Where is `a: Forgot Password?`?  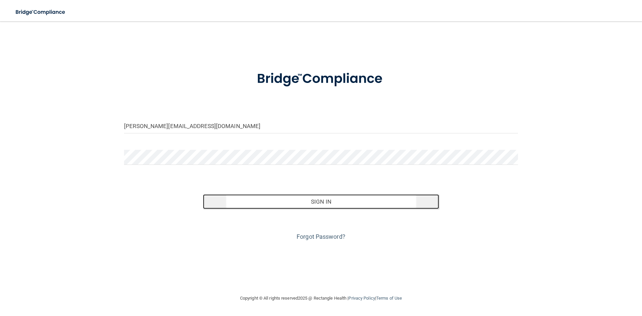
a: Forgot Password? is located at coordinates (321, 236).